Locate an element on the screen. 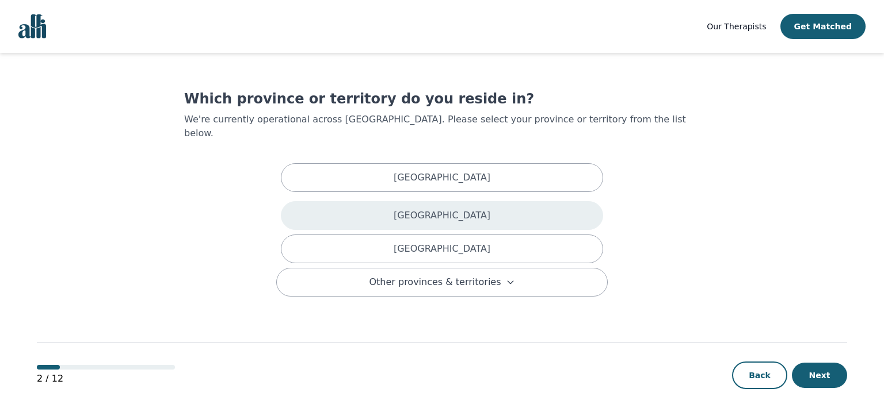 The height and width of the screenshot is (404, 884). button: Other provinces & territories is located at coordinates (442, 282).